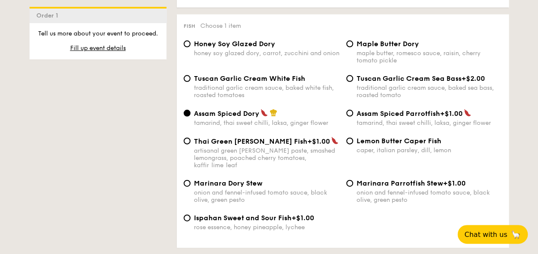 The height and width of the screenshot is (254, 538). What do you see at coordinates (49, 15) in the screenshot?
I see `span: Order 1` at bounding box center [49, 15].